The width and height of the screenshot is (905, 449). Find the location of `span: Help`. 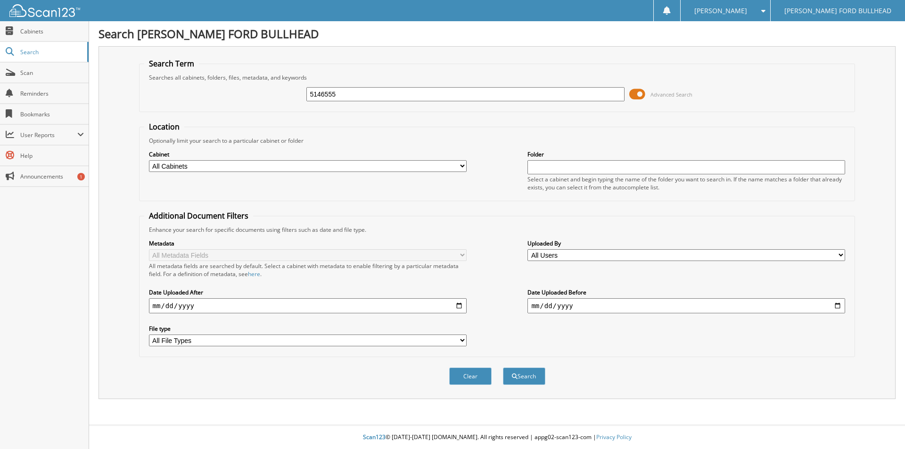

span: Help is located at coordinates (52, 156).